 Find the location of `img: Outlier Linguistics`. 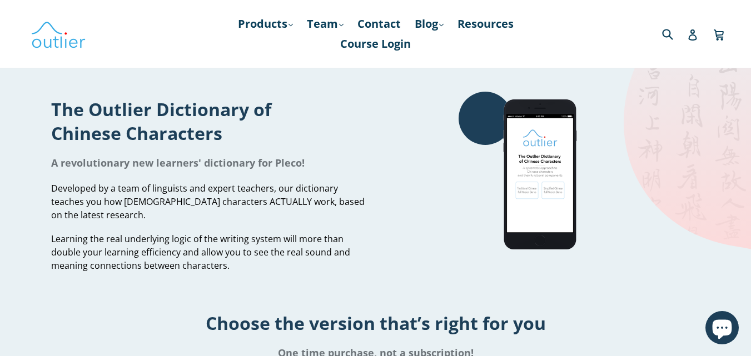

img: Outlier Linguistics is located at coordinates (58, 34).